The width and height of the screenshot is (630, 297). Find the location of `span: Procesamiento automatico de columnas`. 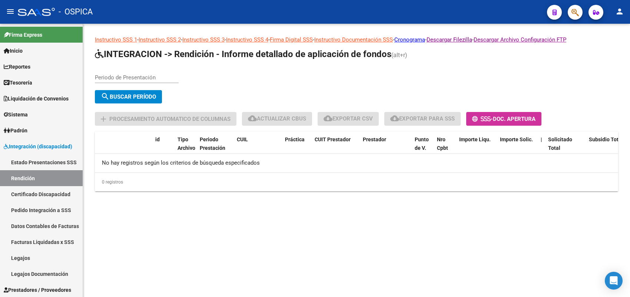

span: Procesamiento automatico de columnas is located at coordinates (170, 119).